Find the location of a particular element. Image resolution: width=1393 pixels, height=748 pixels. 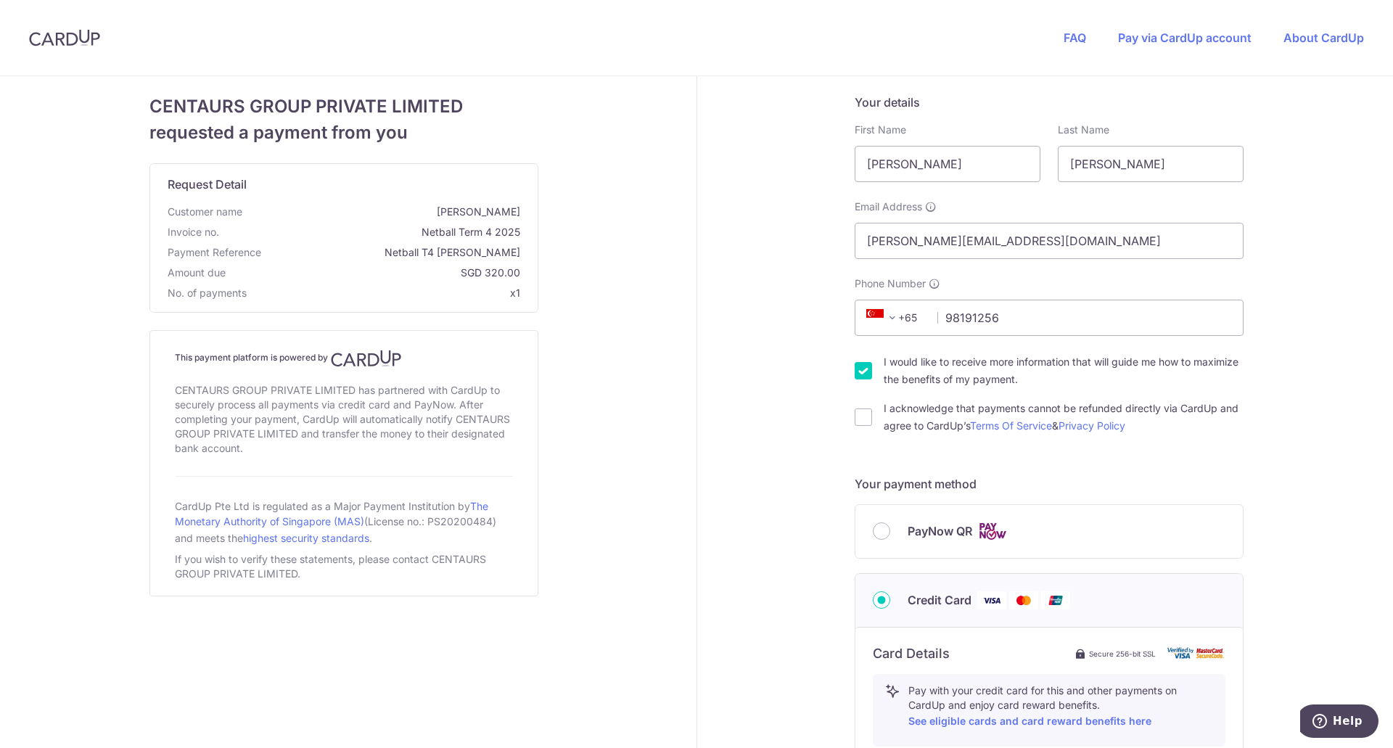

label: I acknowledge that payments cannot be refunded directly via CardUp and agree to CardUp’s & is located at coordinates (1064, 417).